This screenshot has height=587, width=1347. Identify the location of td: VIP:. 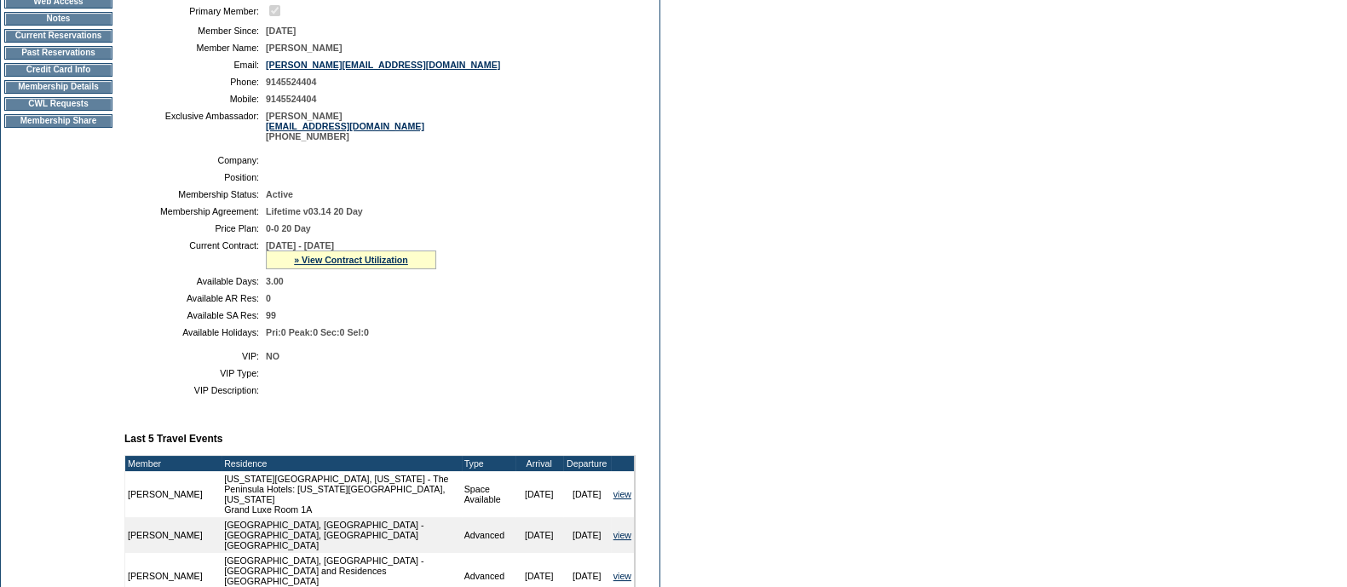
(195, 356).